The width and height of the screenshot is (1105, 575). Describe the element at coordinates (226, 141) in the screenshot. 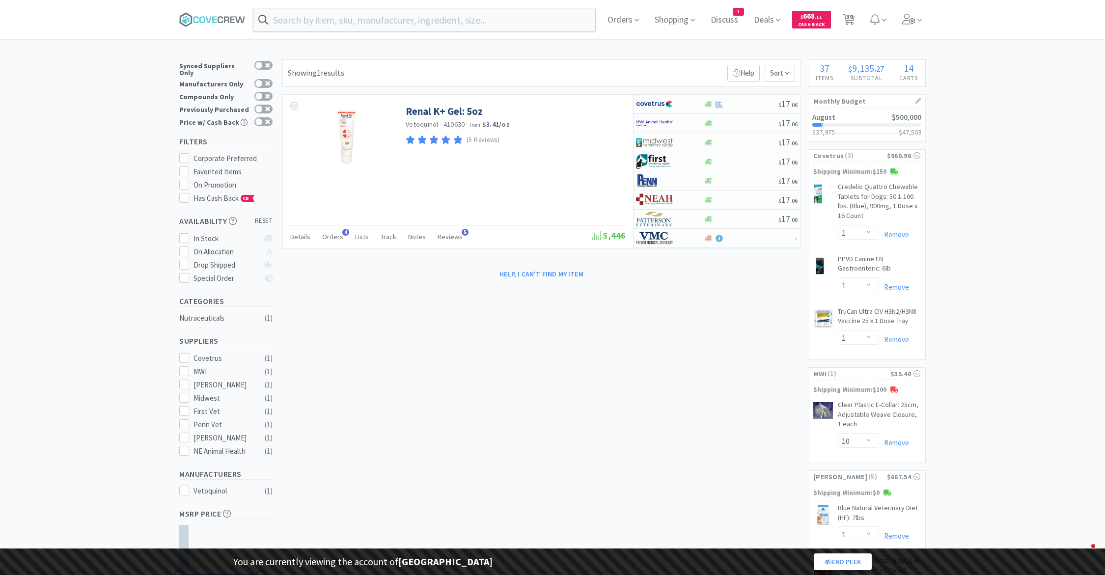

I see `h5: Filters` at that location.